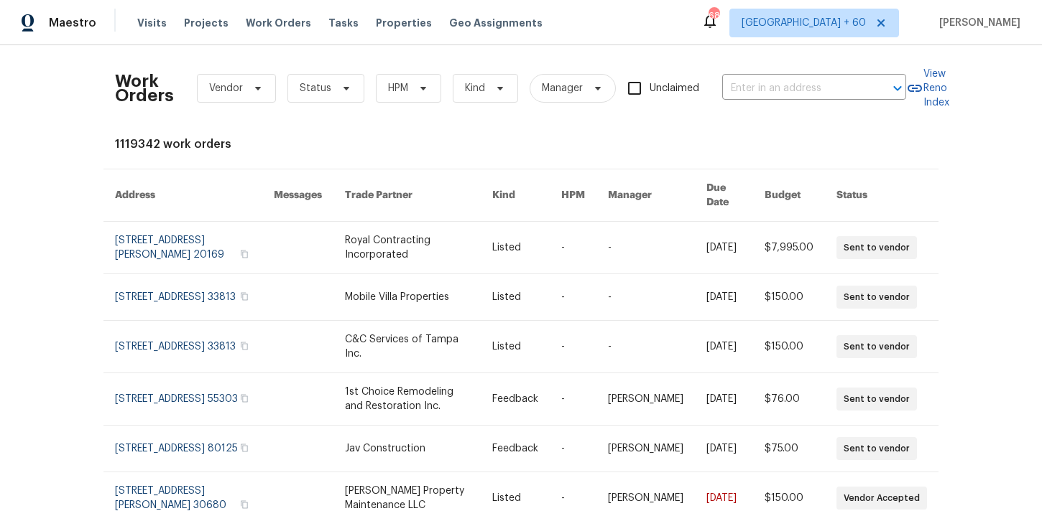 The height and width of the screenshot is (516, 1042). What do you see at coordinates (927, 88) in the screenshot?
I see `div: View Reno Index` at bounding box center [927, 88].